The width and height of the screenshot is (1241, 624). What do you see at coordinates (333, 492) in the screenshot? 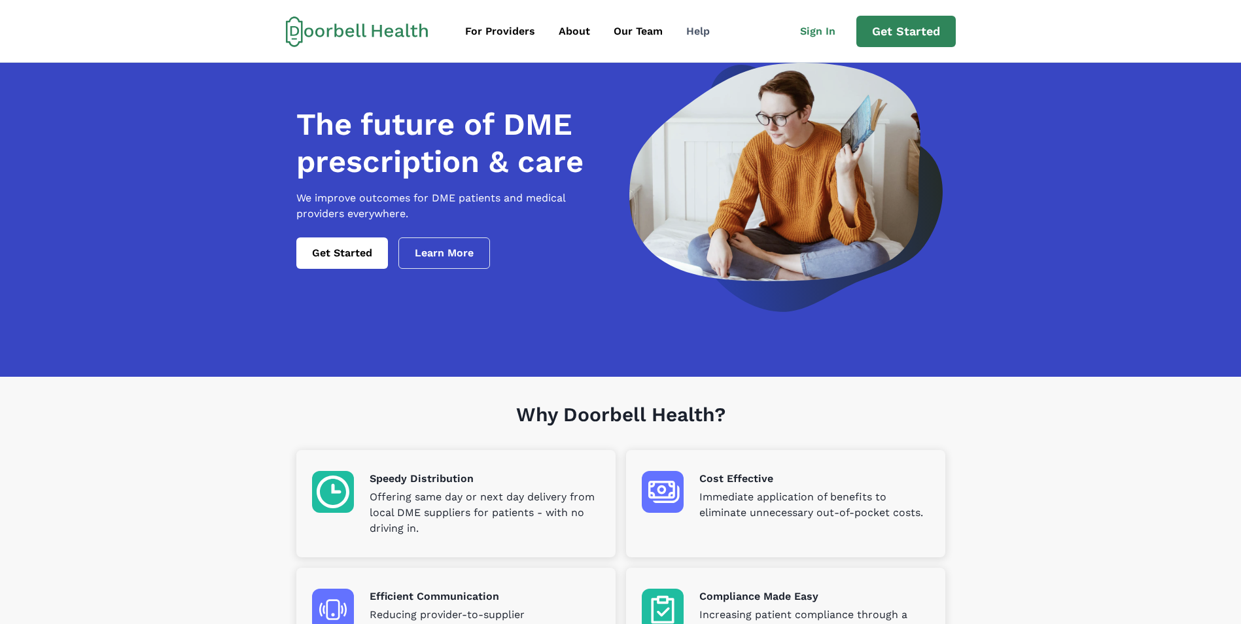
I see `img: Speedy Distribution icon` at bounding box center [333, 492].